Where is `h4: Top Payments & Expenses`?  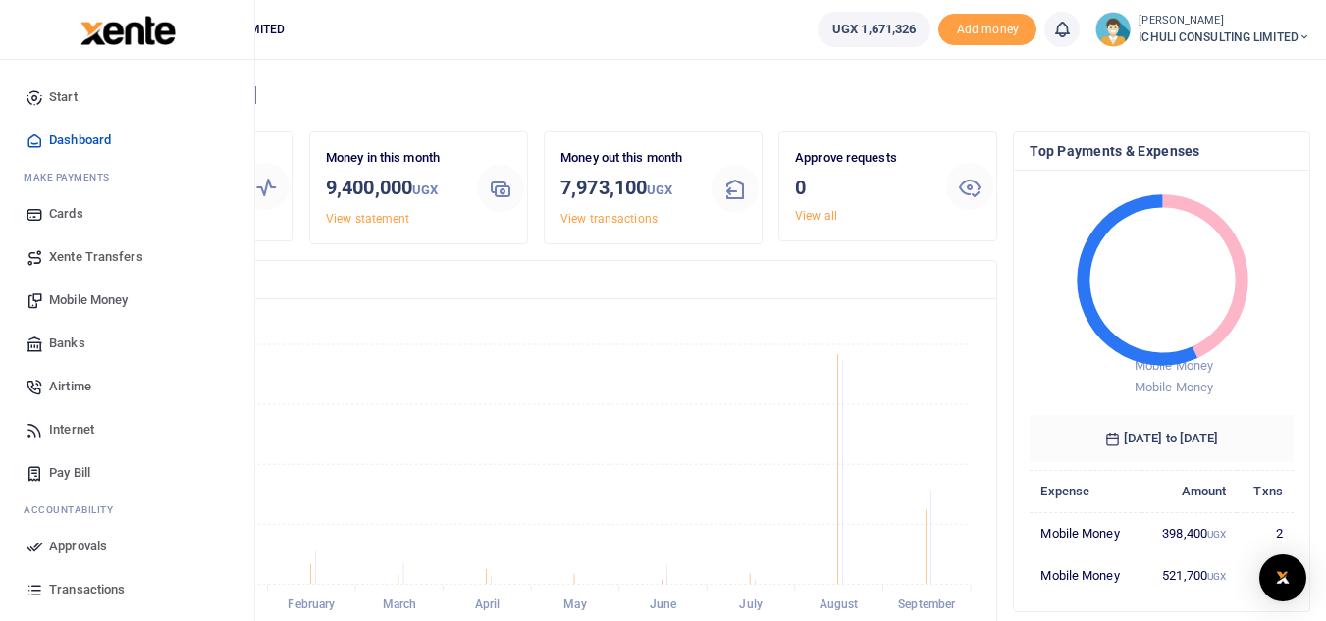 h4: Top Payments & Expenses is located at coordinates (1161, 151).